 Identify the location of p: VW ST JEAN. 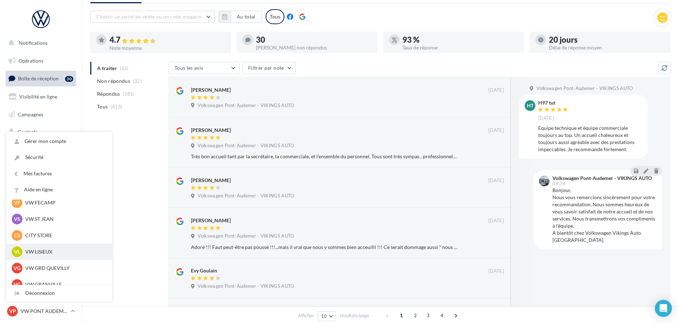
(64, 219).